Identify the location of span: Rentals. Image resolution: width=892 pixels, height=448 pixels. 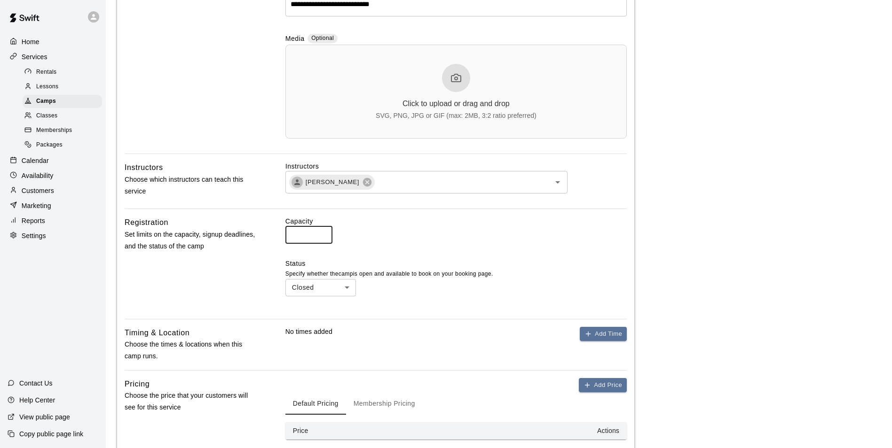
(47, 72).